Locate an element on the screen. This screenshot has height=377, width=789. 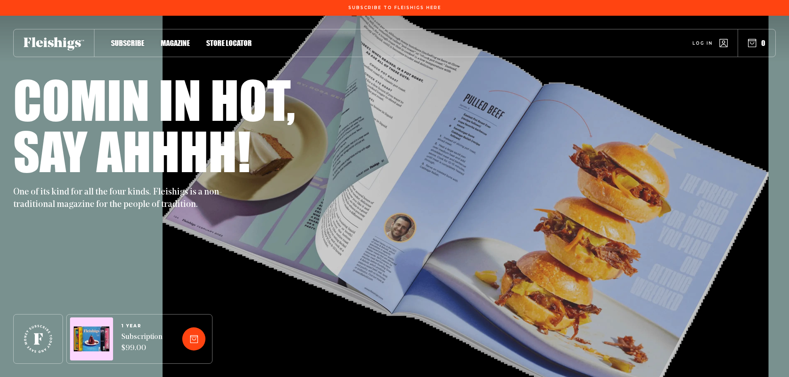
span: Subscribe is located at coordinates (128, 43).